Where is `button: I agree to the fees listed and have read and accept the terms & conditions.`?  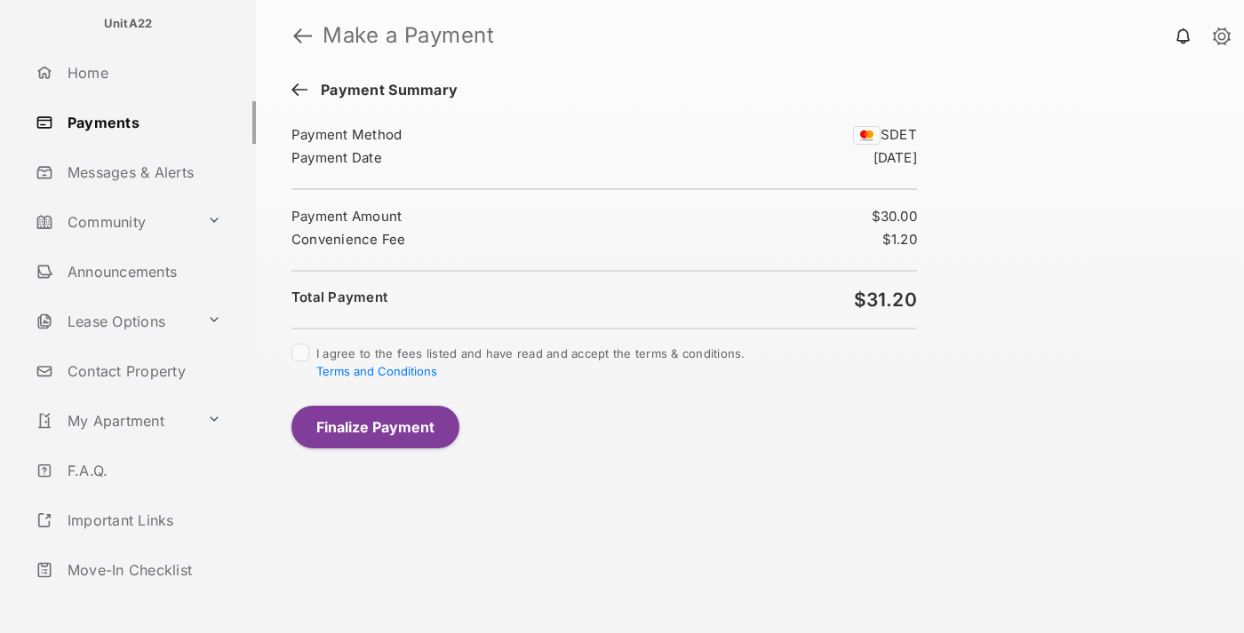 button: I agree to the fees listed and have read and accept the terms & conditions. is located at coordinates (377, 371).